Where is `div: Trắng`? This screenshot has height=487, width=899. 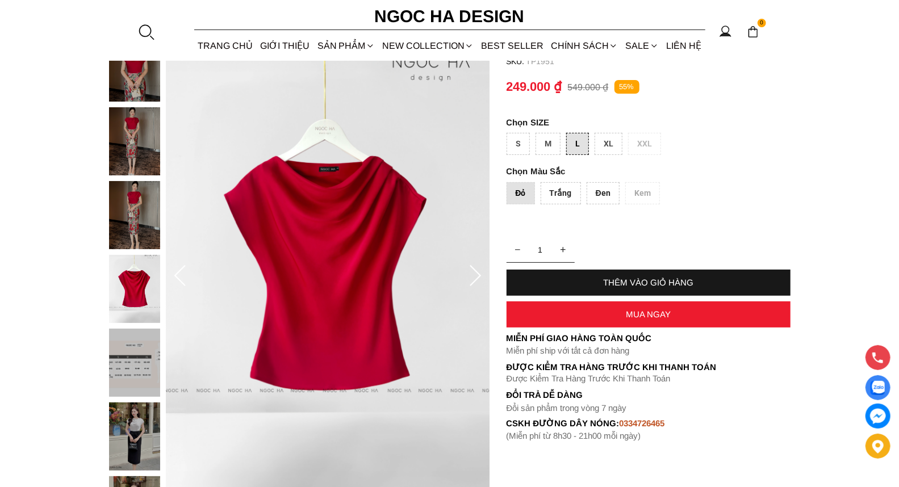 div: Trắng is located at coordinates (560, 193).